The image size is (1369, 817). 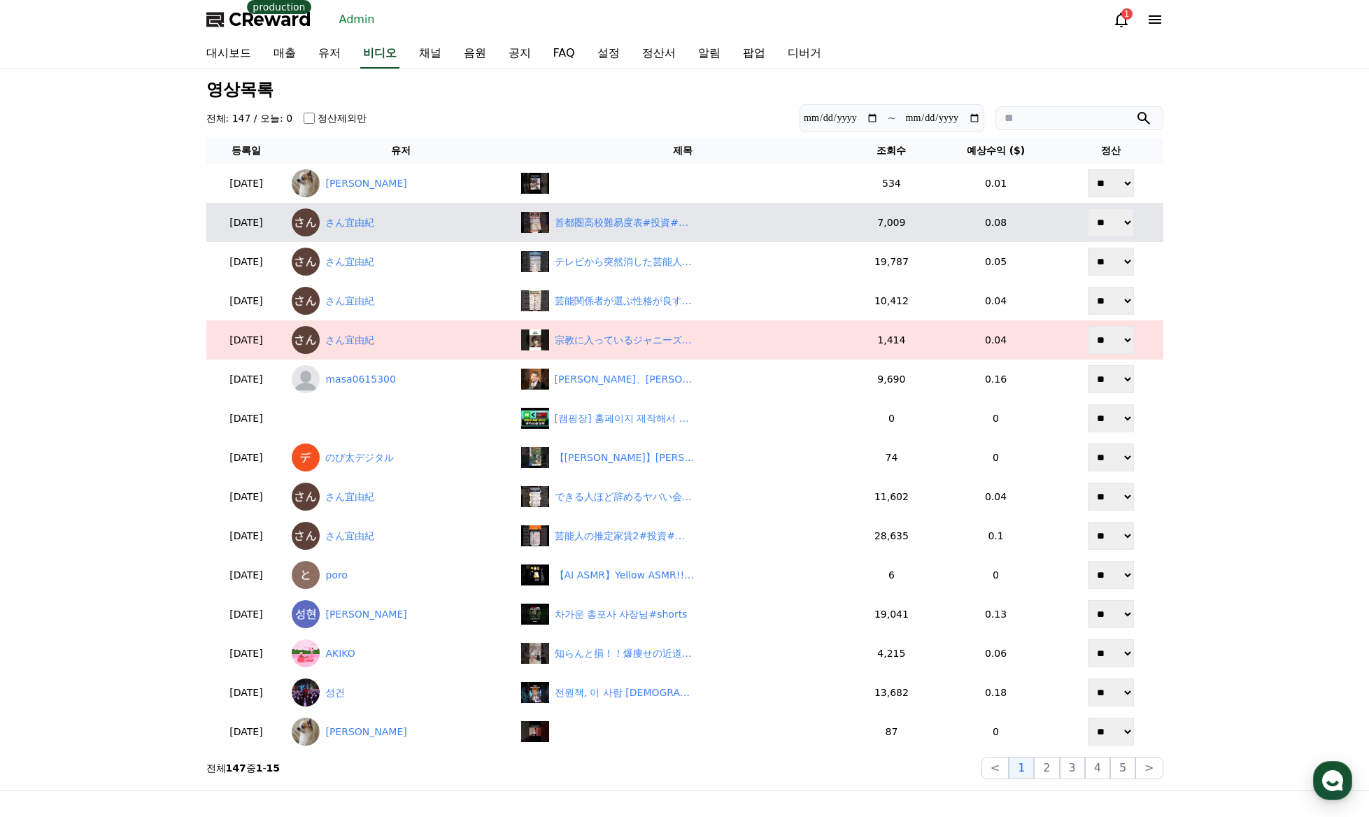 What do you see at coordinates (891, 693) in the screenshot?
I see `td: 13,682` at bounding box center [891, 693].